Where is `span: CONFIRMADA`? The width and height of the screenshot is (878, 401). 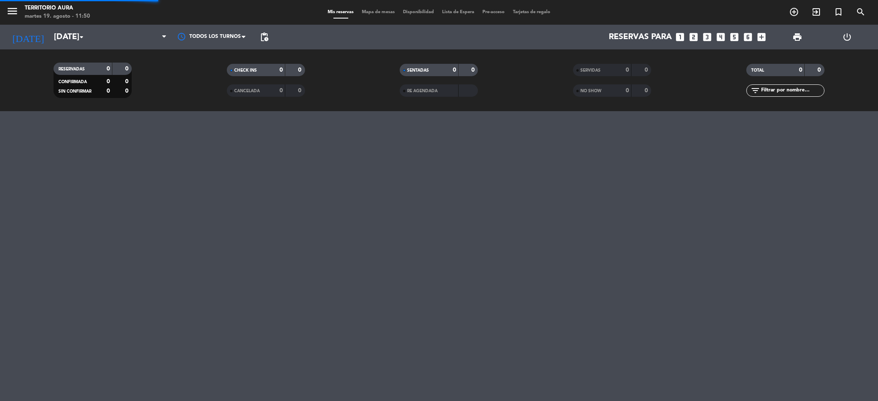 span: CONFIRMADA is located at coordinates (72, 82).